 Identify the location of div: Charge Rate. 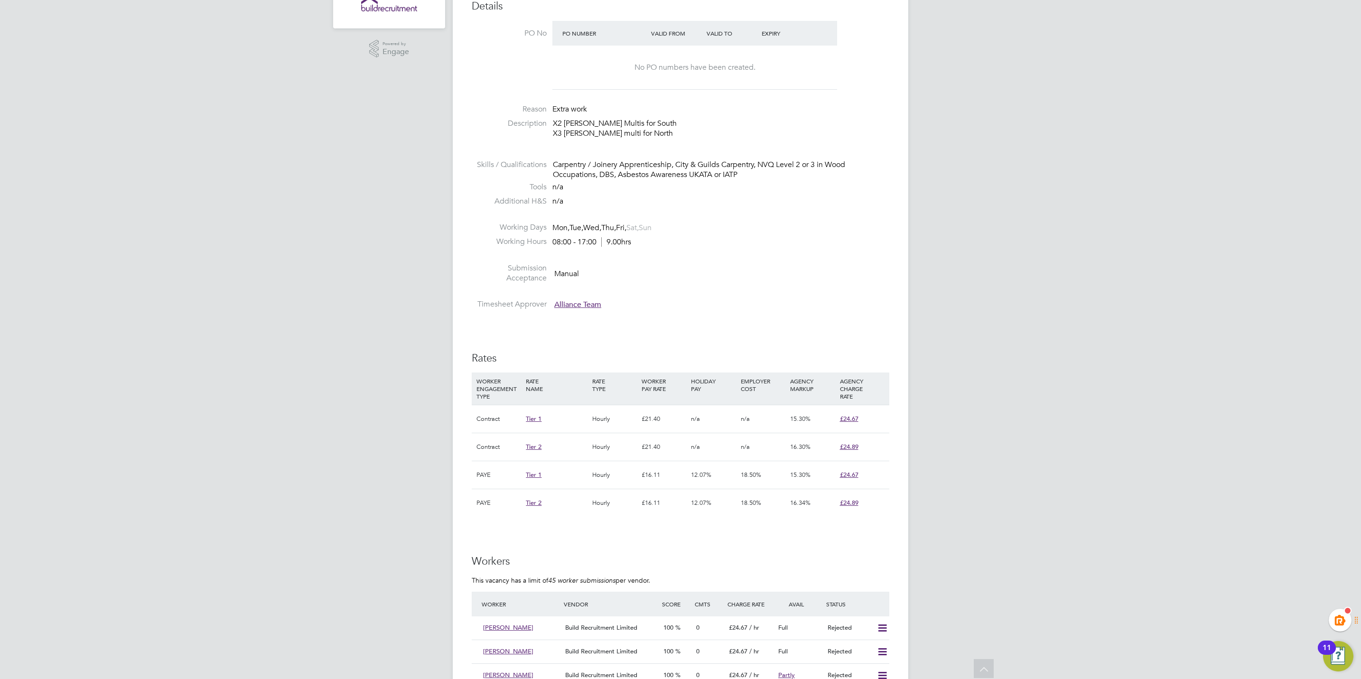
(750, 604).